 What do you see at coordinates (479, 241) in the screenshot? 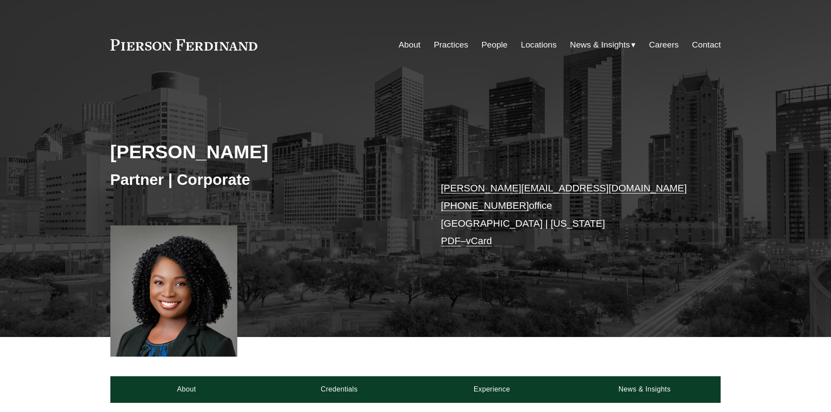
I see `a: vCard` at bounding box center [479, 241].